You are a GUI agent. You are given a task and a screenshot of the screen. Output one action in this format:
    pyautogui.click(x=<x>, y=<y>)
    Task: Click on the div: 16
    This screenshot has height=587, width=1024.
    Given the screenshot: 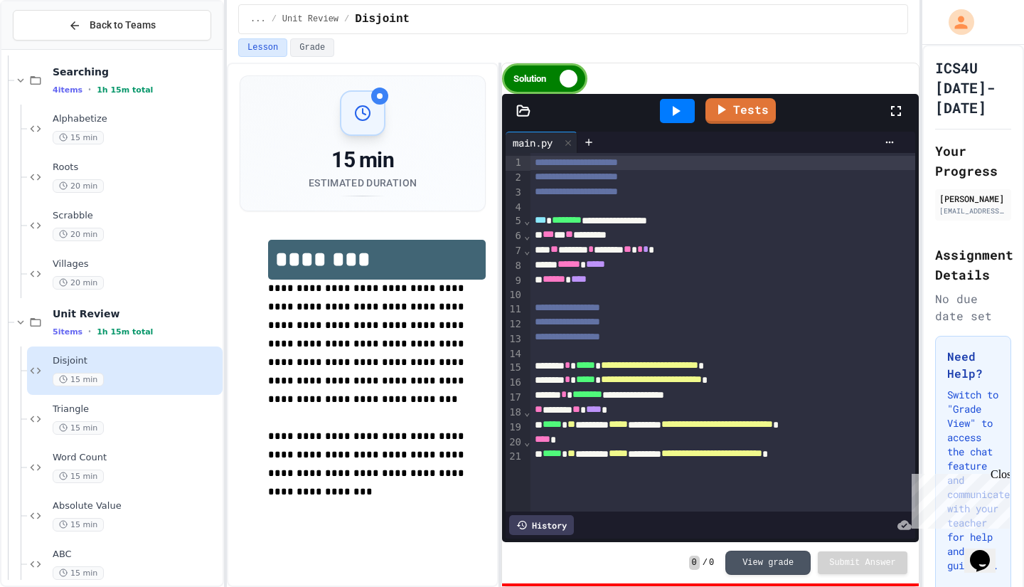 What is the action you would take?
    pyautogui.click(x=514, y=383)
    